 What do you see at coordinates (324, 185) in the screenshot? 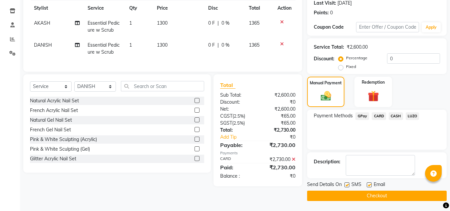
I see `span: Send Details On` at bounding box center [324, 185].